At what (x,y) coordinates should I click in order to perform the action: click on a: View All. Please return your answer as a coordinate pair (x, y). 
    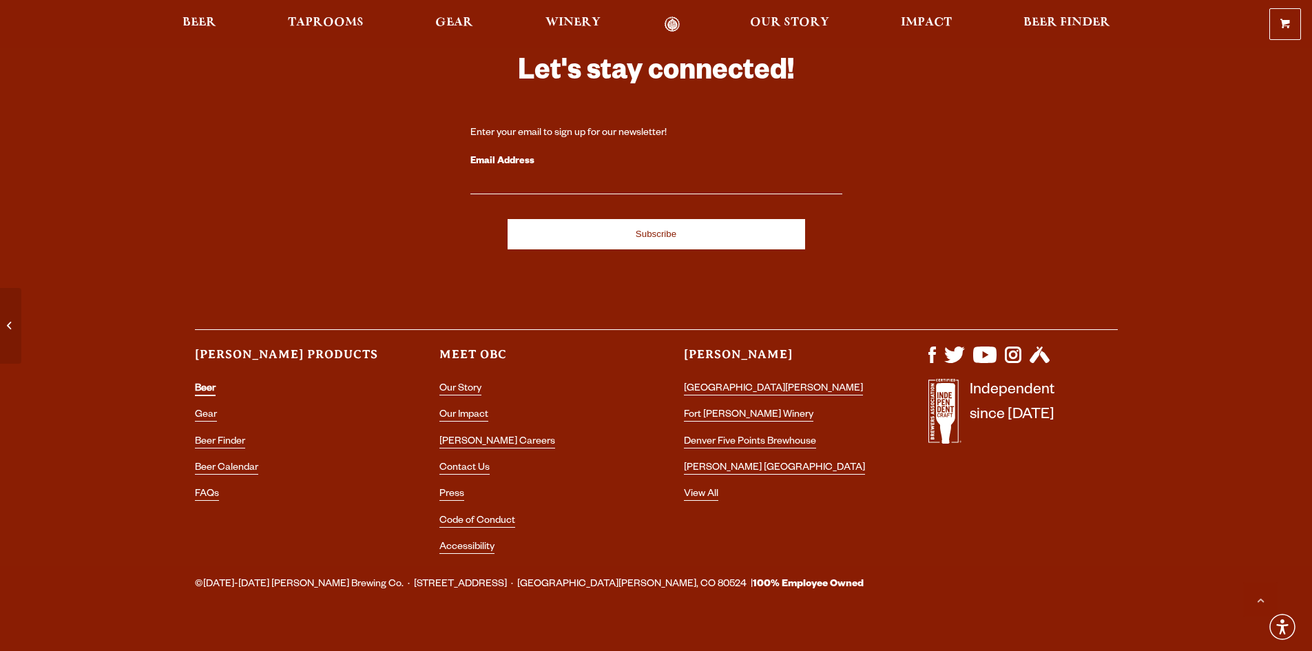
    Looking at the image, I should click on (701, 494).